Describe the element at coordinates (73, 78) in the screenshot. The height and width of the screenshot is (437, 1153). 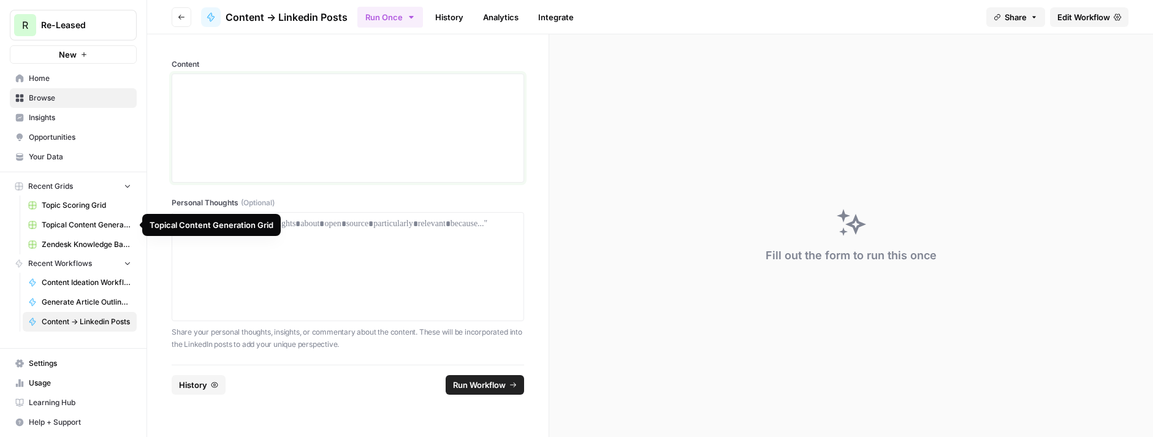
I see `a: Home` at that location.